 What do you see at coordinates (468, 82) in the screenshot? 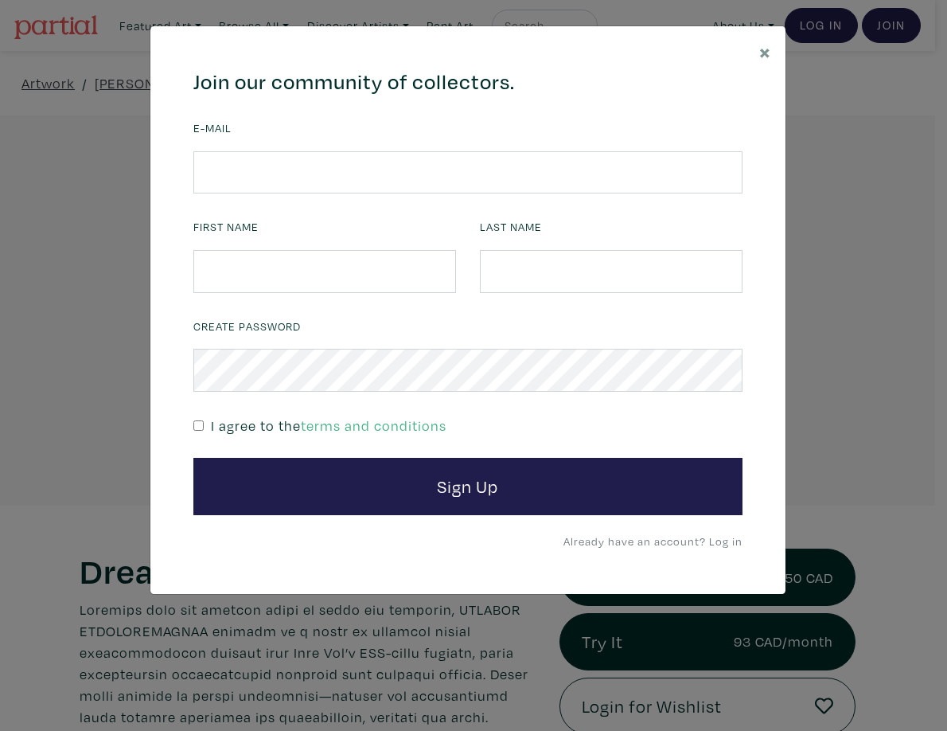
I see `h4: Join our community of collectors.` at bounding box center [468, 82].